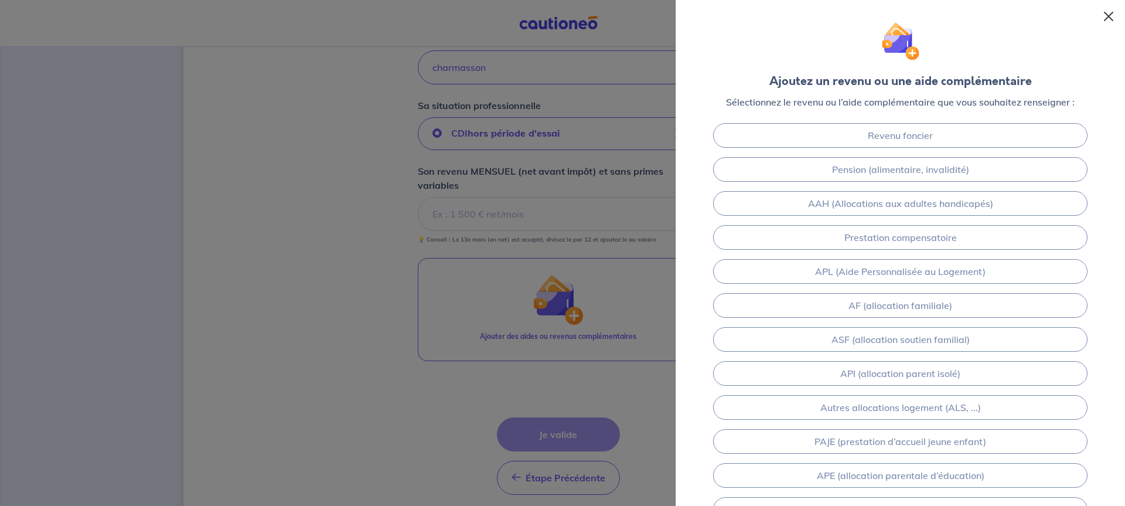 The image size is (1125, 506). What do you see at coordinates (1109, 16) in the screenshot?
I see `button: Close` at bounding box center [1109, 16].